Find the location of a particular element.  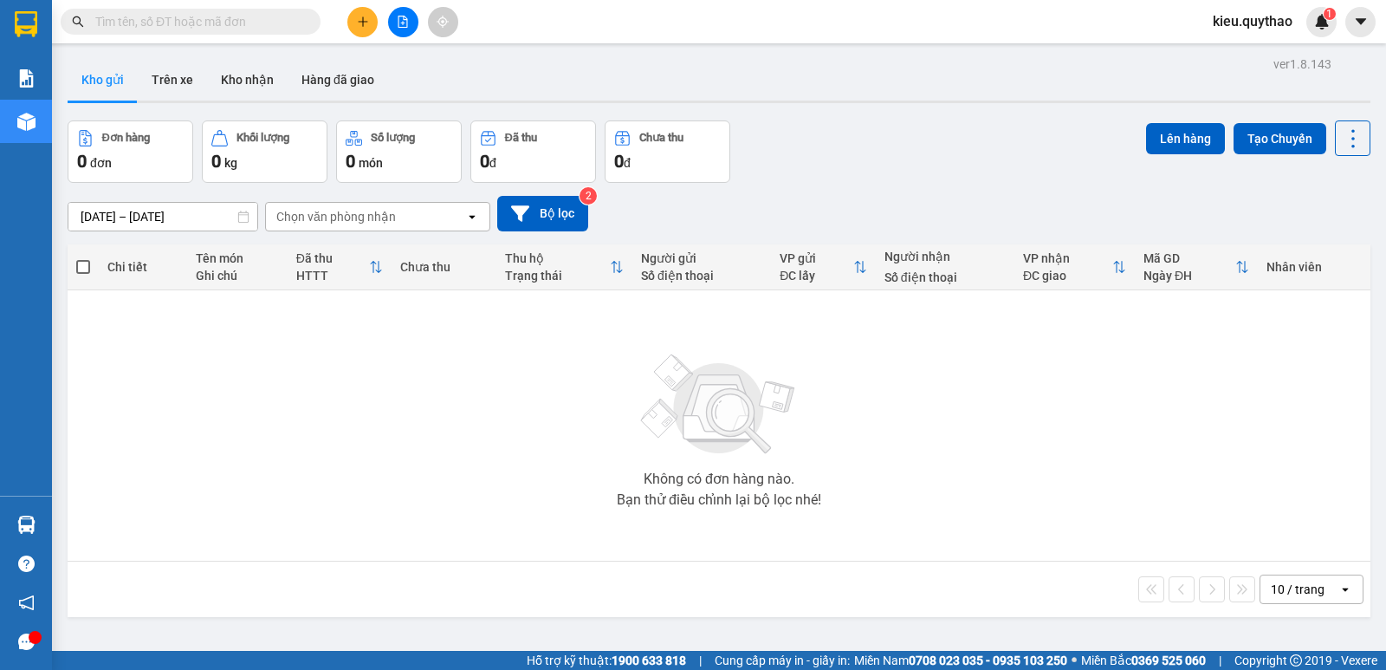

strong: 0369 525 060 is located at coordinates (1168, 660).